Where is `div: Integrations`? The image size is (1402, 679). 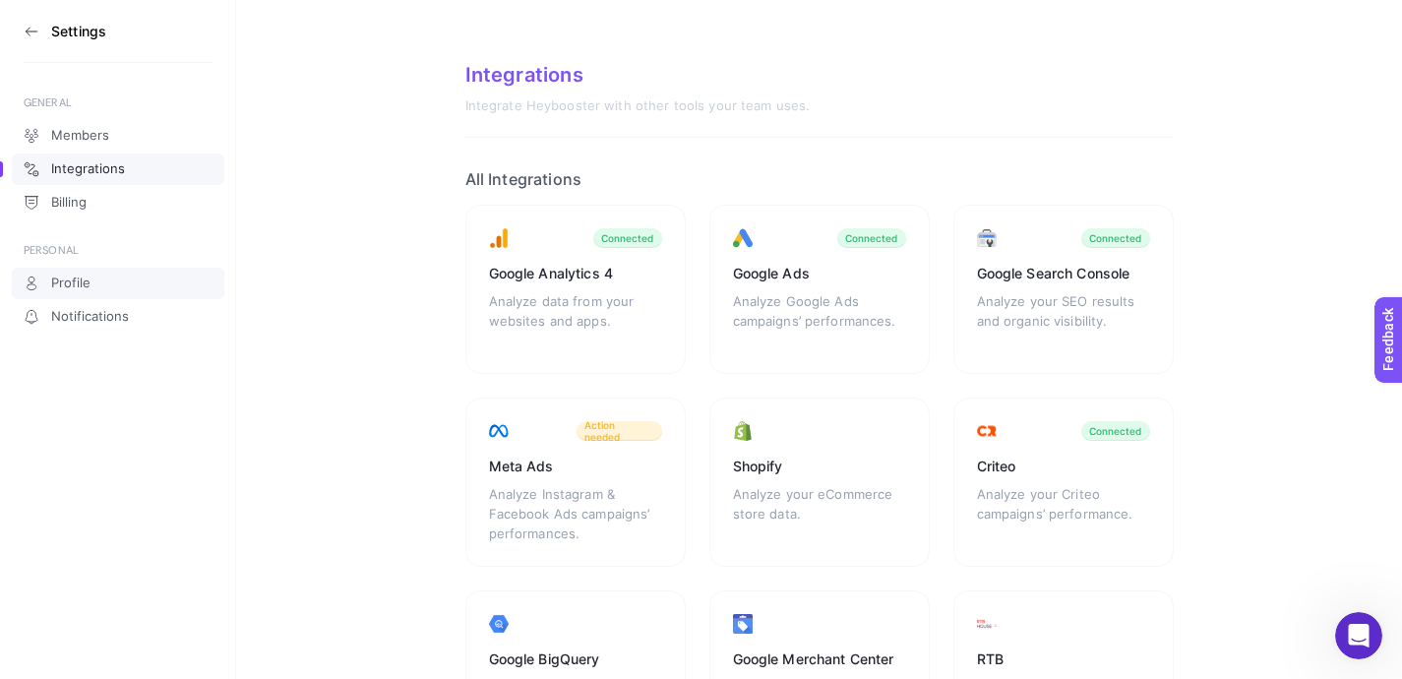 div: Integrations is located at coordinates (820, 75).